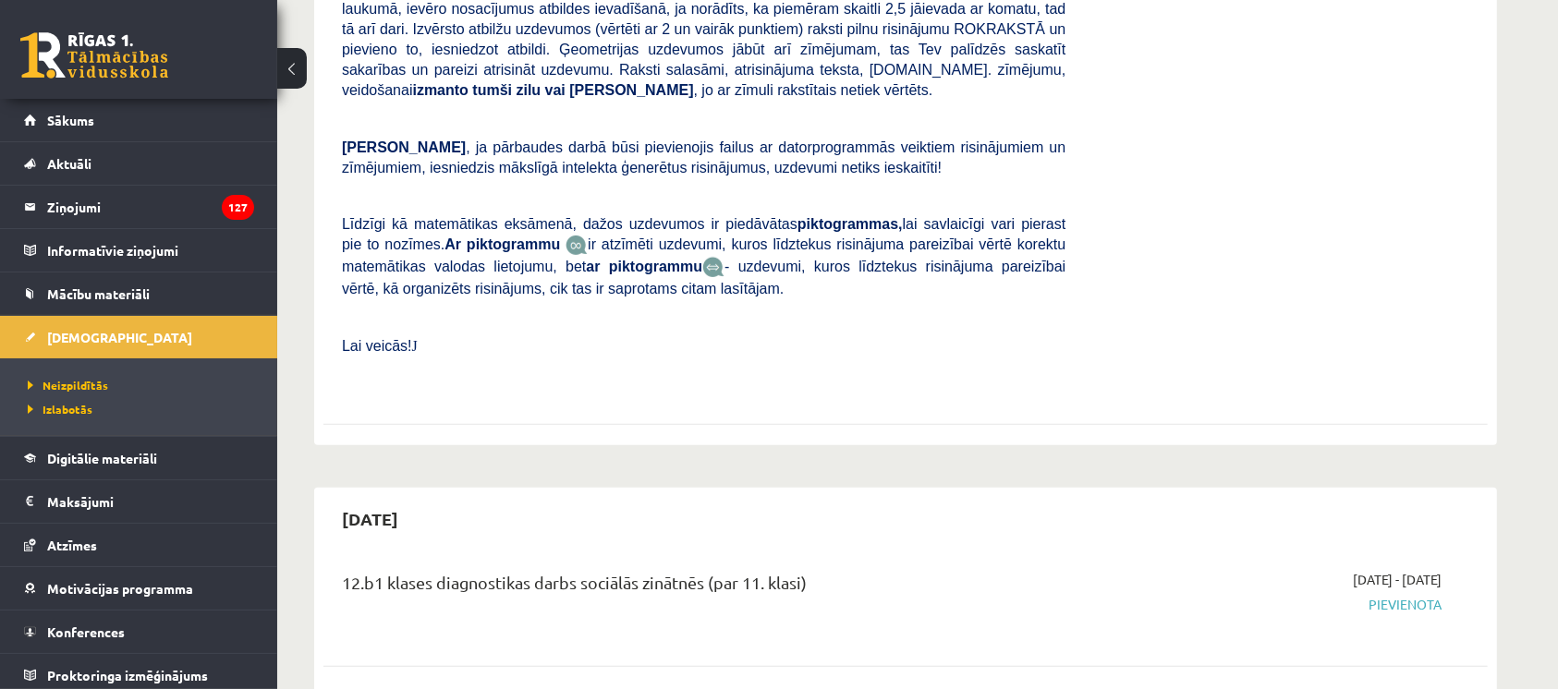 This screenshot has height=689, width=1558. What do you see at coordinates (120, 589) in the screenshot?
I see `span: Motivācijas programma` at bounding box center [120, 589].